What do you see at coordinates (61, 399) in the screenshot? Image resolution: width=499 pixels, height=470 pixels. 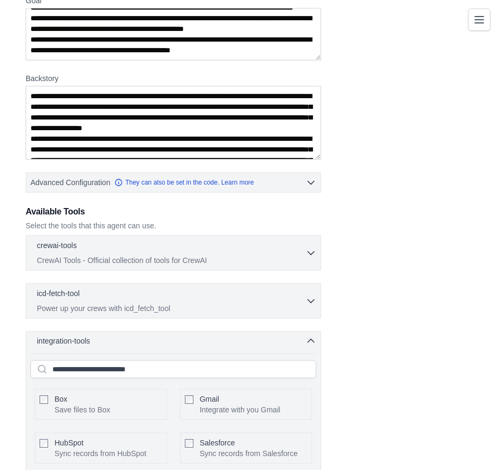 I see `span: Box` at bounding box center [61, 399].